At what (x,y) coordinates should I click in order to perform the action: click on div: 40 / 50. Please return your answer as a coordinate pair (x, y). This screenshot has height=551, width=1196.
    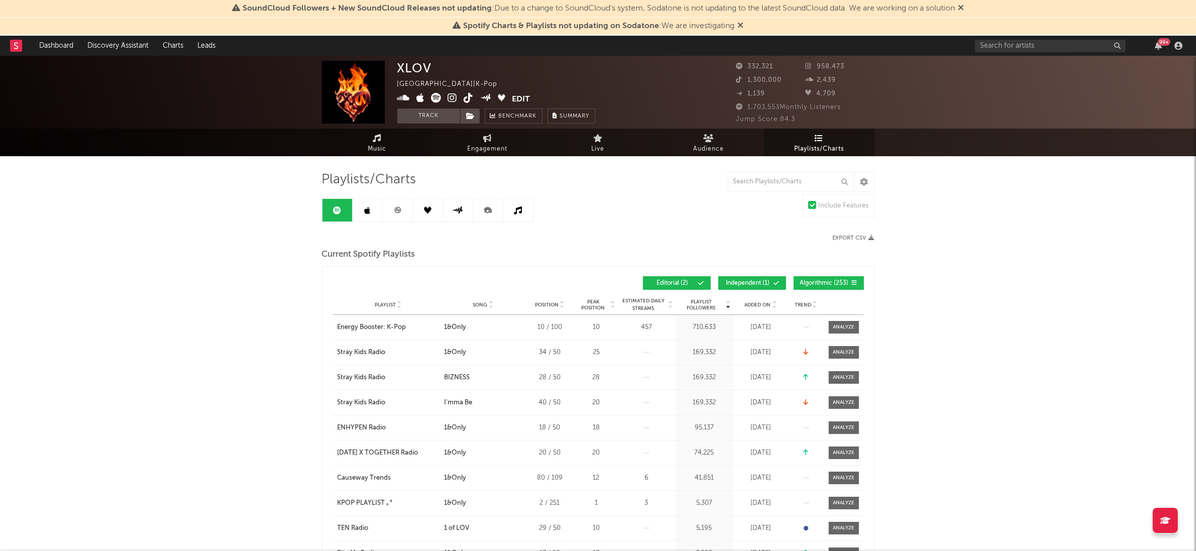
    Looking at the image, I should click on (550, 403).